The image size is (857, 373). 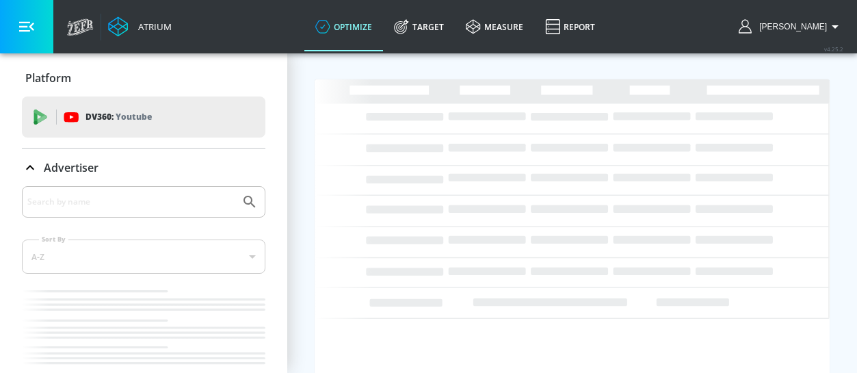 What do you see at coordinates (343, 27) in the screenshot?
I see `a: optimize` at bounding box center [343, 27].